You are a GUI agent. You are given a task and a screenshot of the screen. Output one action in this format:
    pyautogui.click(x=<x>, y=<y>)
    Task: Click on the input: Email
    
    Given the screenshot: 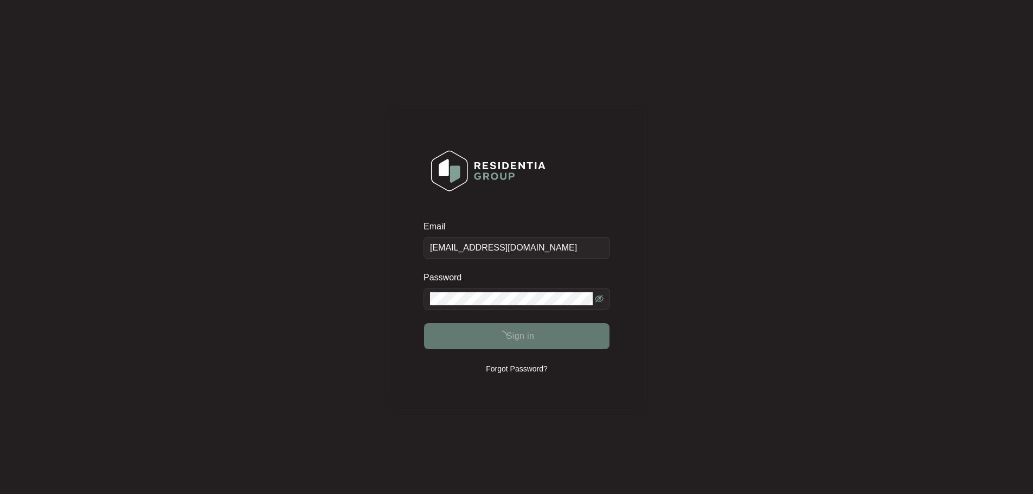 What is the action you would take?
    pyautogui.click(x=517, y=248)
    